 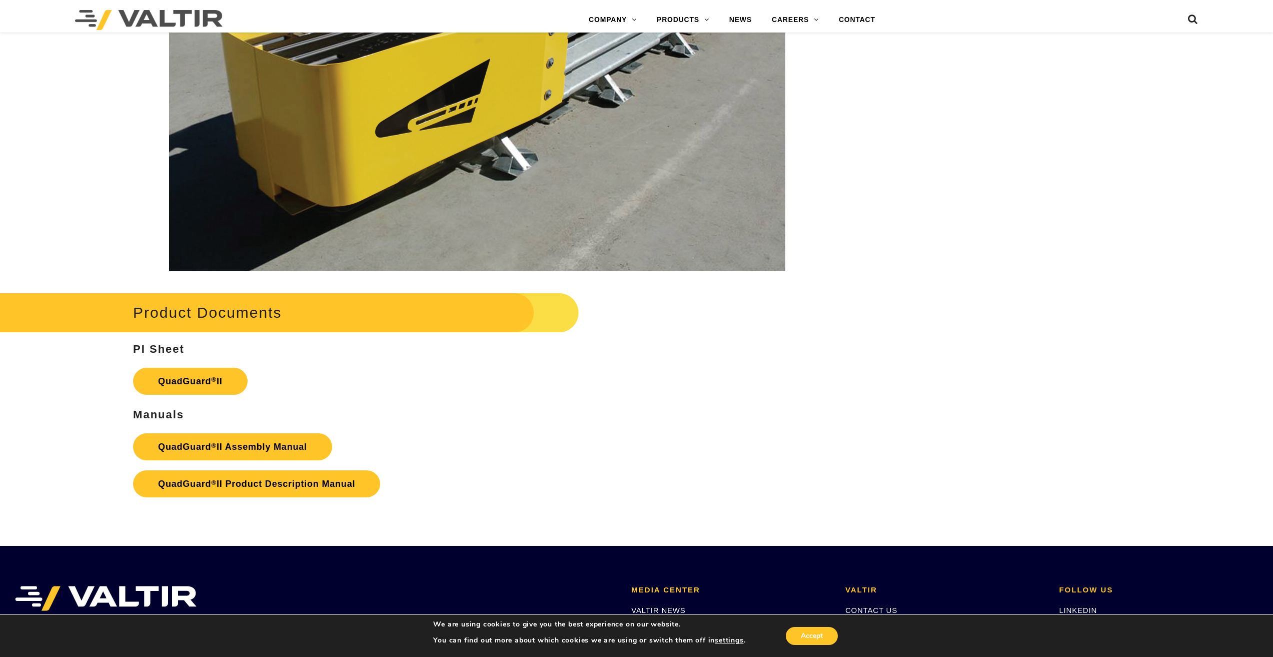 I want to click on a: NEWS, so click(x=740, y=20).